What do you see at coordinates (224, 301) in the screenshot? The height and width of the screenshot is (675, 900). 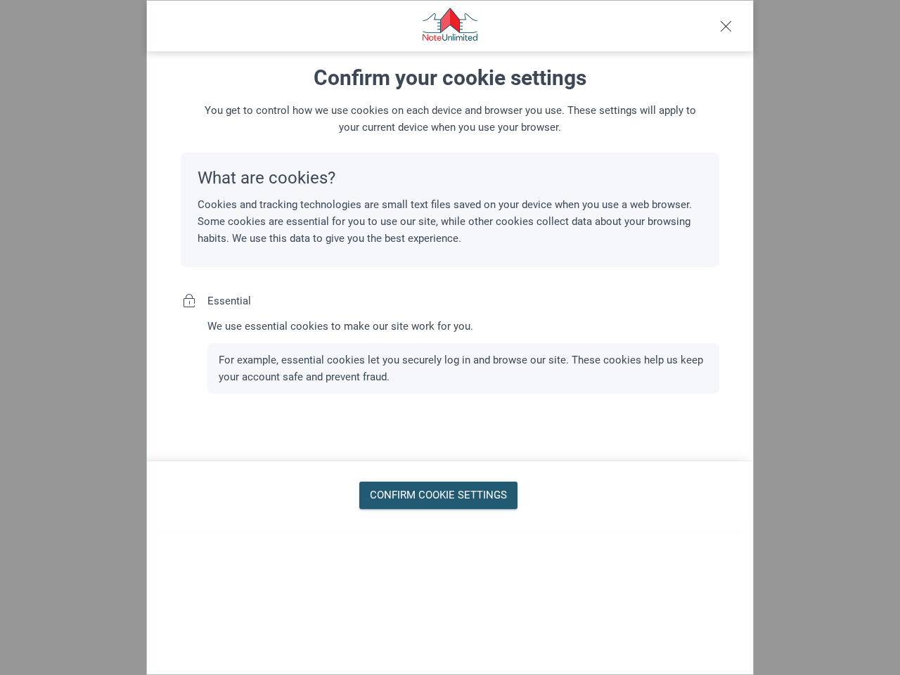 I see `p: Essential` at bounding box center [224, 301].